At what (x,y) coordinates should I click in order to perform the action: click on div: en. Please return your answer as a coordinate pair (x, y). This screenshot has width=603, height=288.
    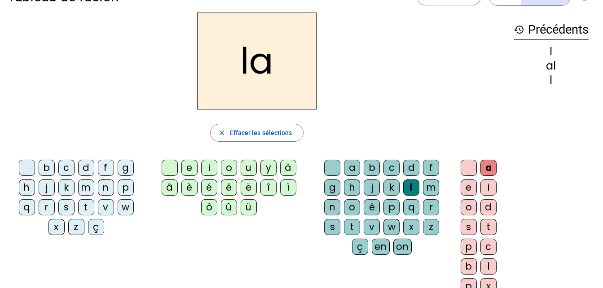
    Looking at the image, I should click on (381, 247).